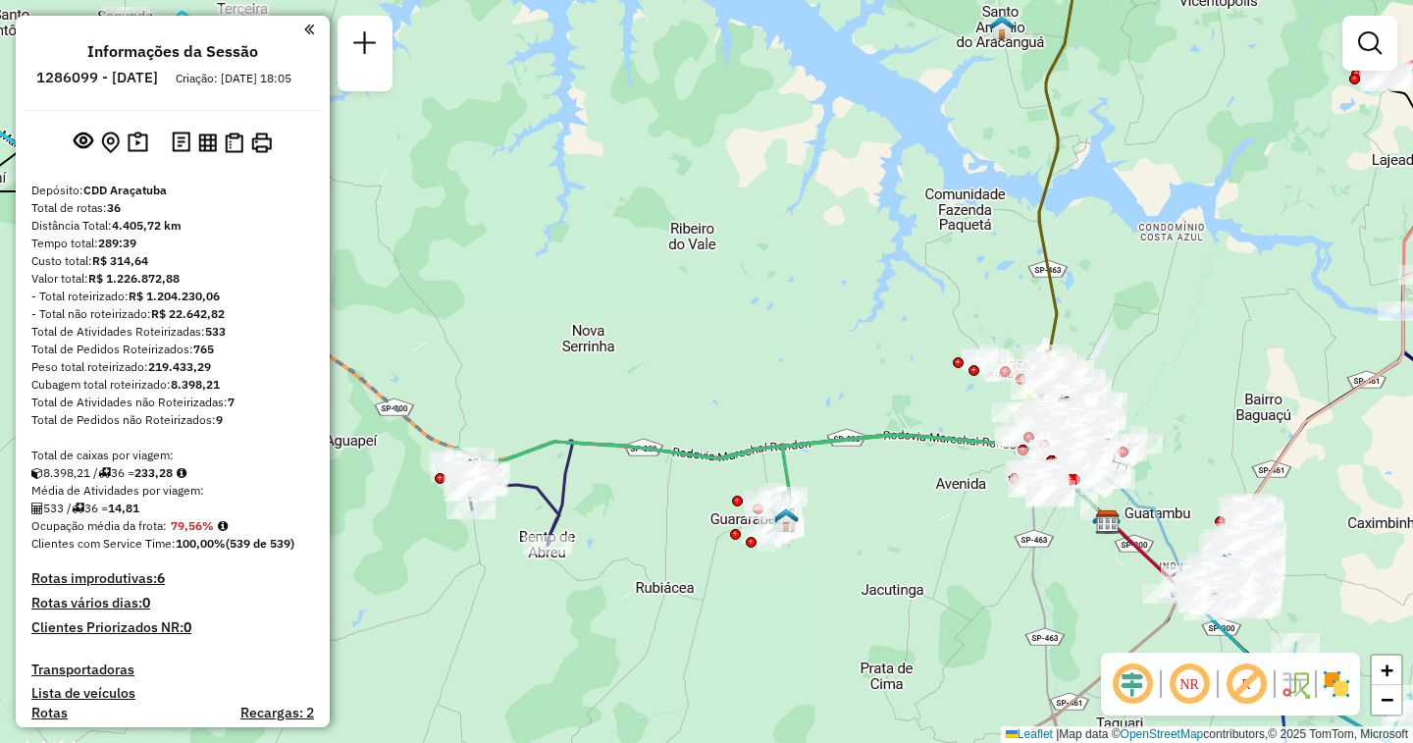 The width and height of the screenshot is (1413, 743). What do you see at coordinates (1246, 684) in the screenshot?
I see `span: Exibir rótulo` at bounding box center [1246, 684].